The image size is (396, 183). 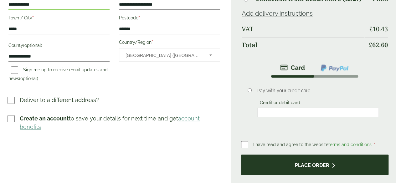 What do you see at coordinates (14, 70) in the screenshot?
I see `input: Sign me up to receive email updates and news(optional)` at bounding box center [14, 70].